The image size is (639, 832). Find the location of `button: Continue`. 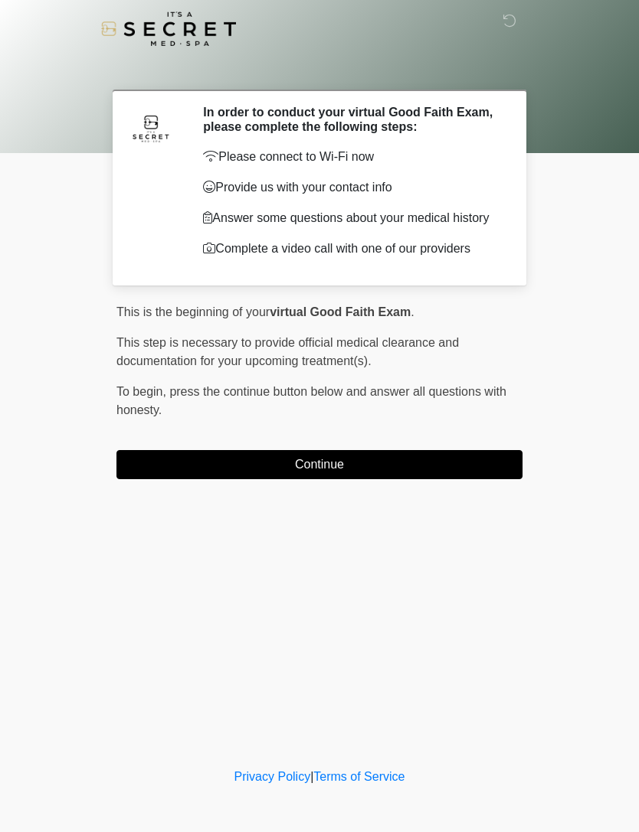

button: Continue is located at coordinates (319, 465).